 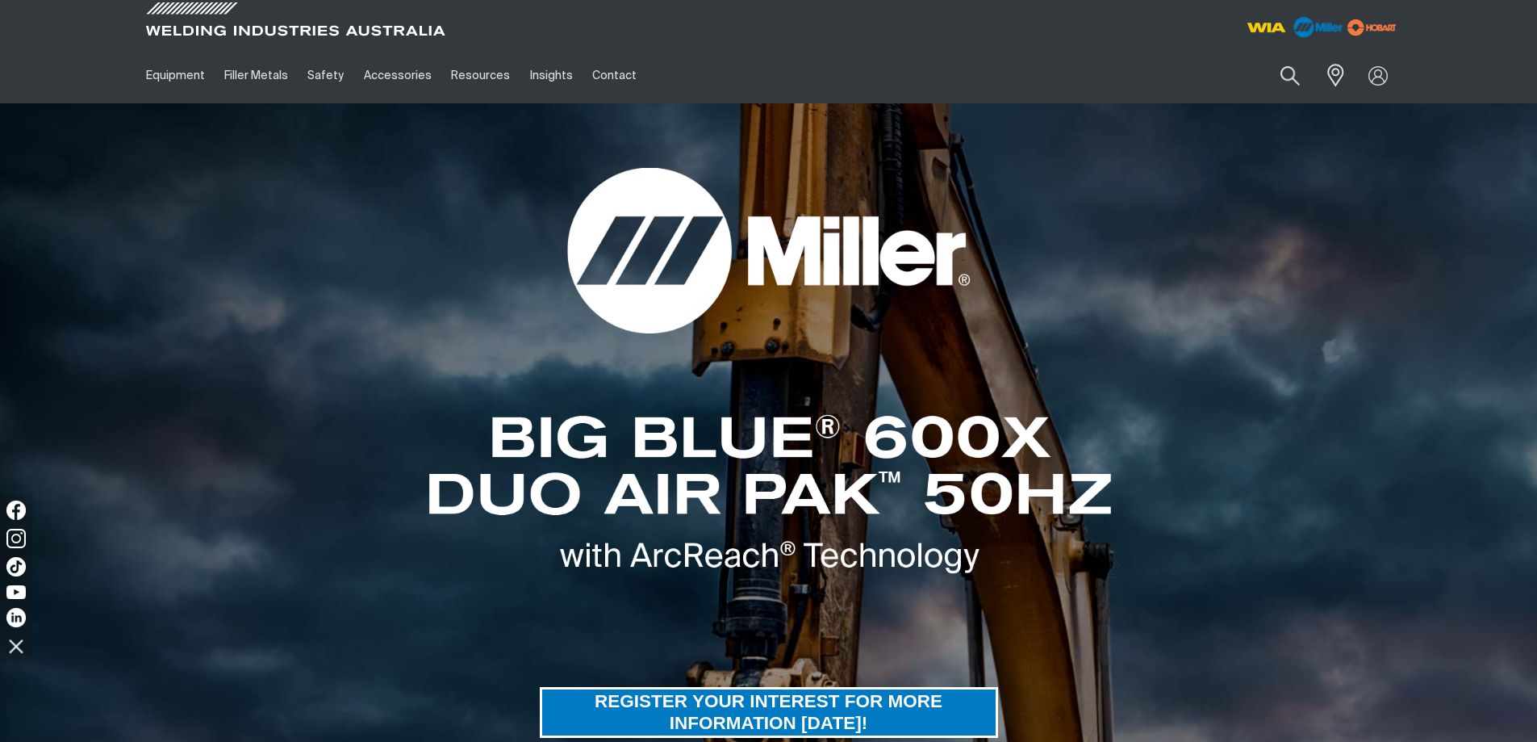 What do you see at coordinates (16, 566) in the screenshot?
I see `img: TikTok` at bounding box center [16, 566].